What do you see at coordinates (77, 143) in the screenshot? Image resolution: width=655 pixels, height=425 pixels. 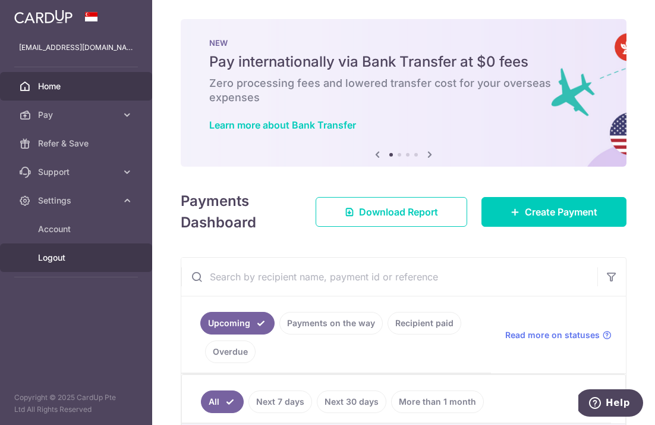 I see `span: Refer & Save` at bounding box center [77, 143].